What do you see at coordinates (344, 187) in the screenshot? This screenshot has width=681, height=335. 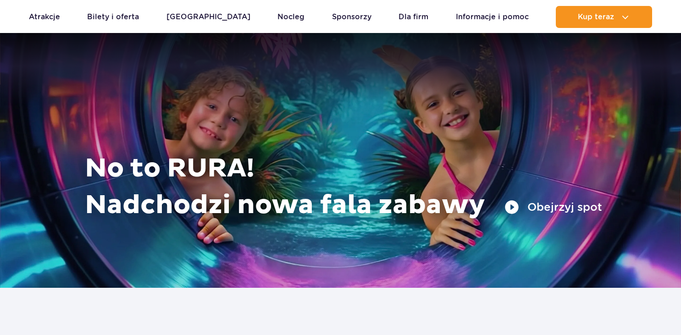 I see `h1: No to RURA! Nadchodzi nowa fala zabawy` at bounding box center [344, 187].